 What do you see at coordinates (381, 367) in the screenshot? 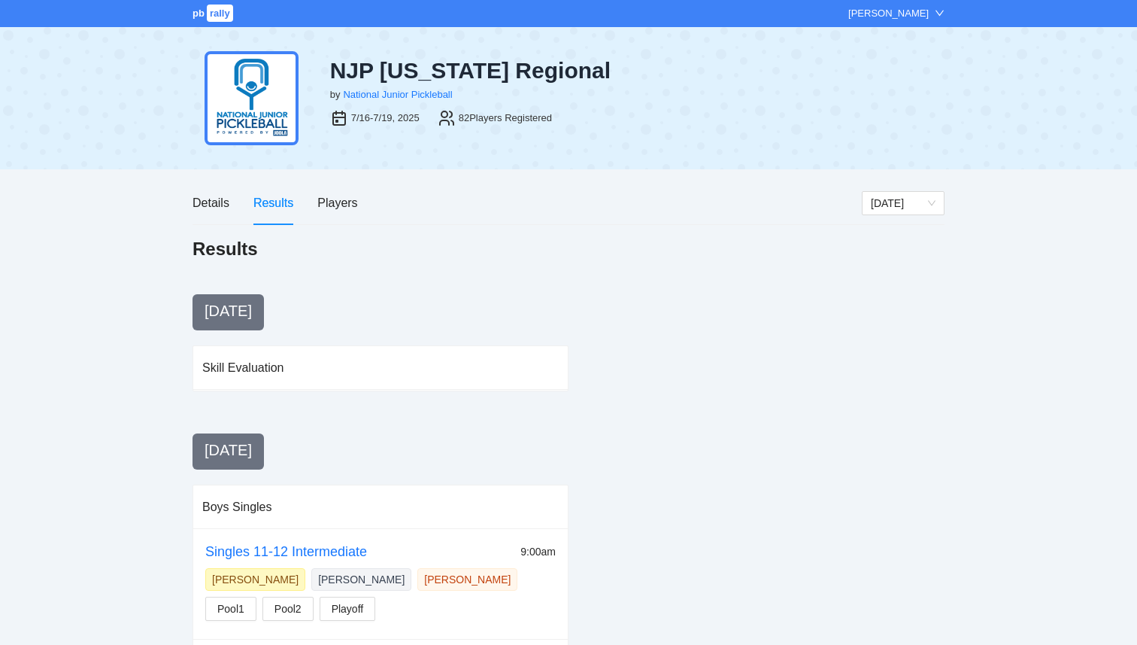
I see `div: Skill Evaluation` at bounding box center [381, 367].